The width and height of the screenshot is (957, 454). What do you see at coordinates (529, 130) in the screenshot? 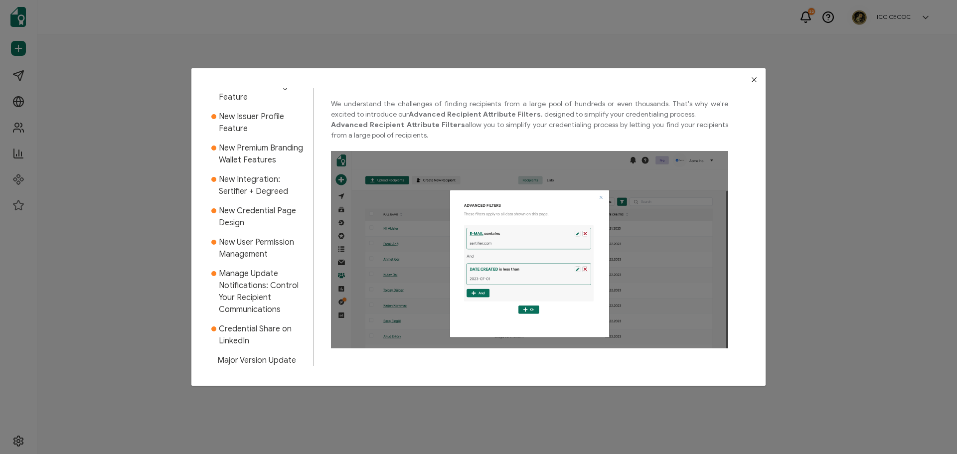
I see `p: allow you to simplify your credentialing process by letting you find your recipients from a large...` at bounding box center [529, 130].